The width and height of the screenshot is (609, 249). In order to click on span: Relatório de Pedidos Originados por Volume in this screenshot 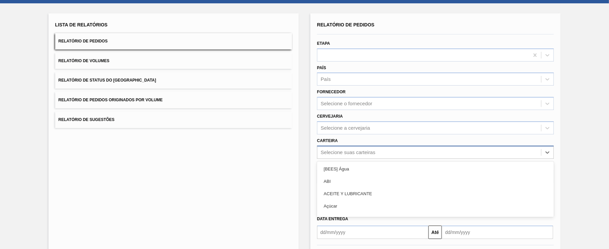, I will do `click(111, 100)`.